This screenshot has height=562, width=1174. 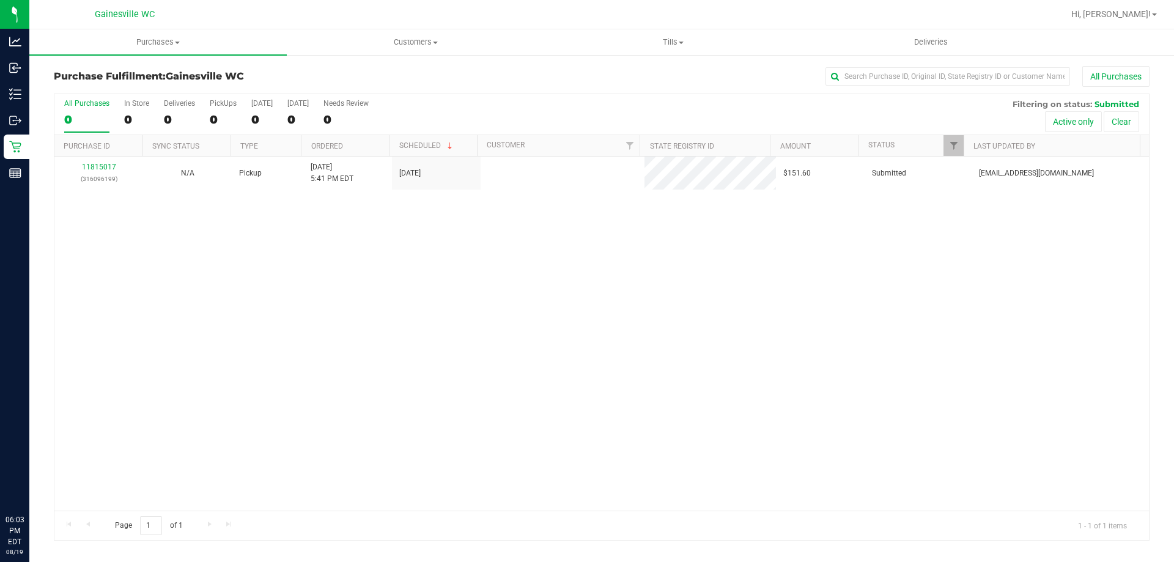 I want to click on span: Tills, so click(x=672, y=42).